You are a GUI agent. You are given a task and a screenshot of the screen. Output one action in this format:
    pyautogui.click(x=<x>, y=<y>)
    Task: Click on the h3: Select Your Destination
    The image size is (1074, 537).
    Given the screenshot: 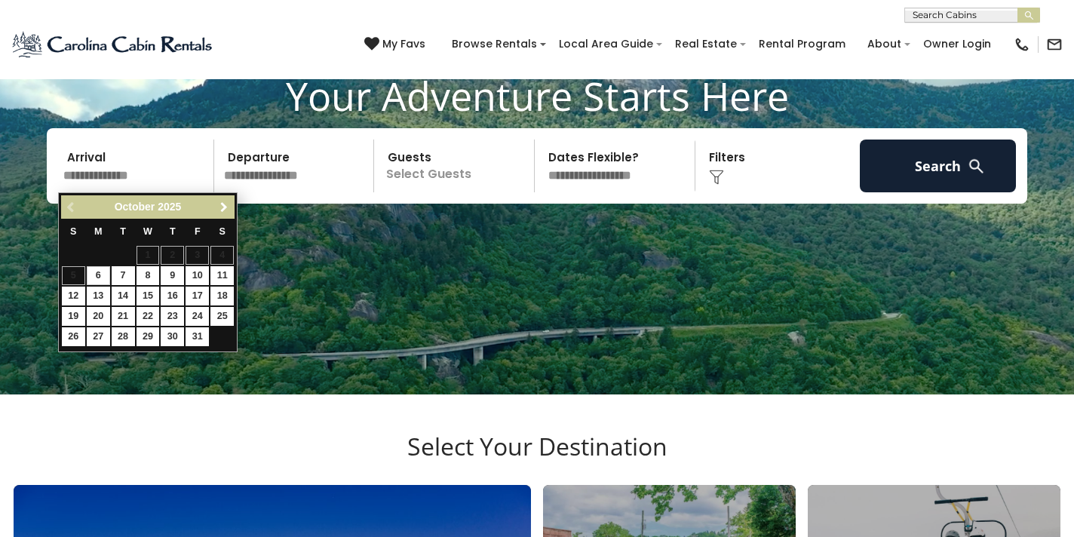 What is the action you would take?
    pyautogui.click(x=537, y=459)
    